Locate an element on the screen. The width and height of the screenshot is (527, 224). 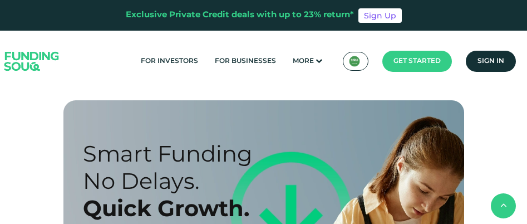
a: For Businesses is located at coordinates (246, 61).